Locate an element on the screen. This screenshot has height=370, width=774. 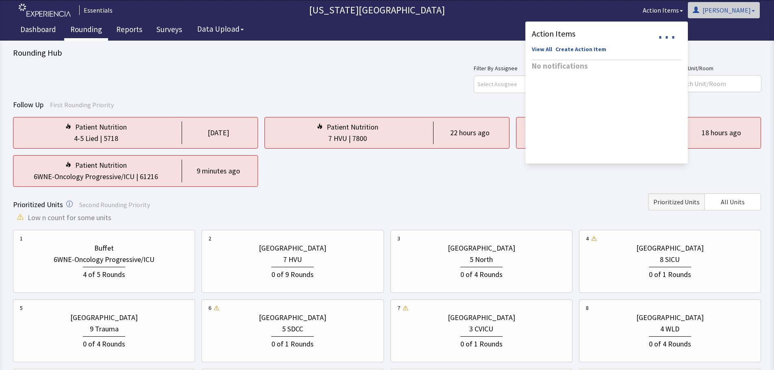
label: Search Unit/Room is located at coordinates (715, 68).